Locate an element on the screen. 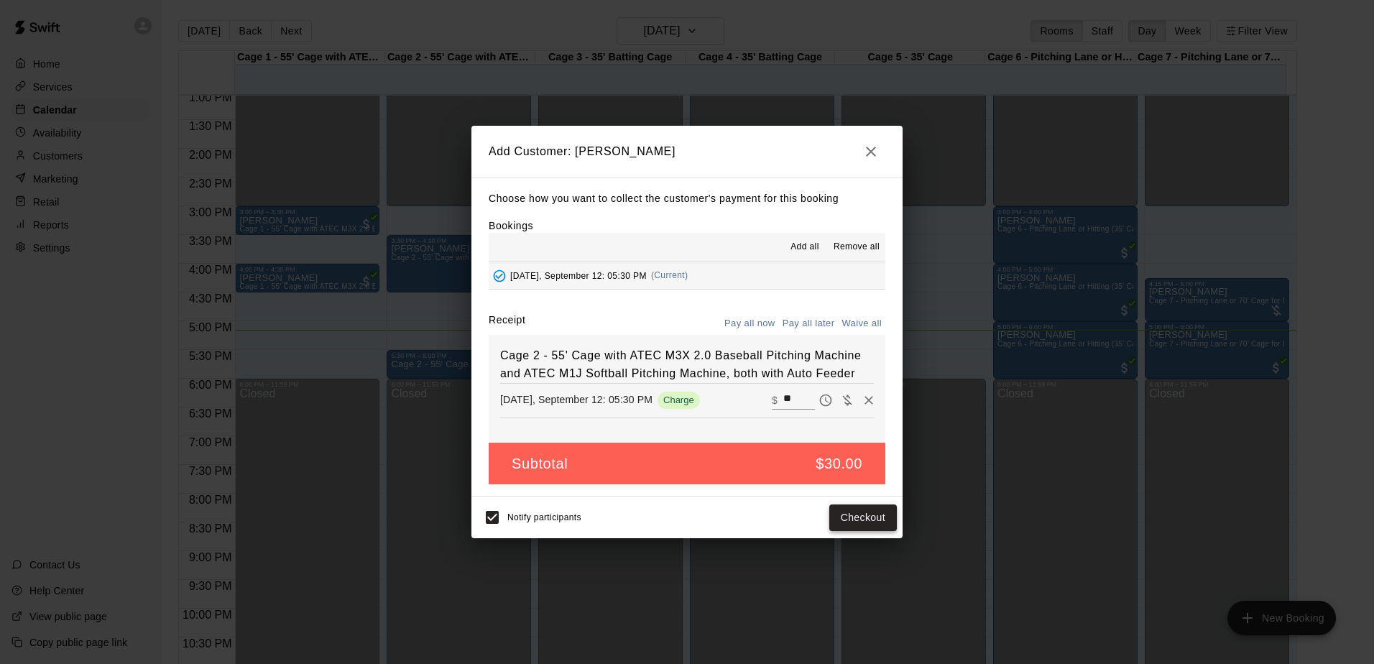 The image size is (1374, 664). button: Remove is located at coordinates (869, 400).